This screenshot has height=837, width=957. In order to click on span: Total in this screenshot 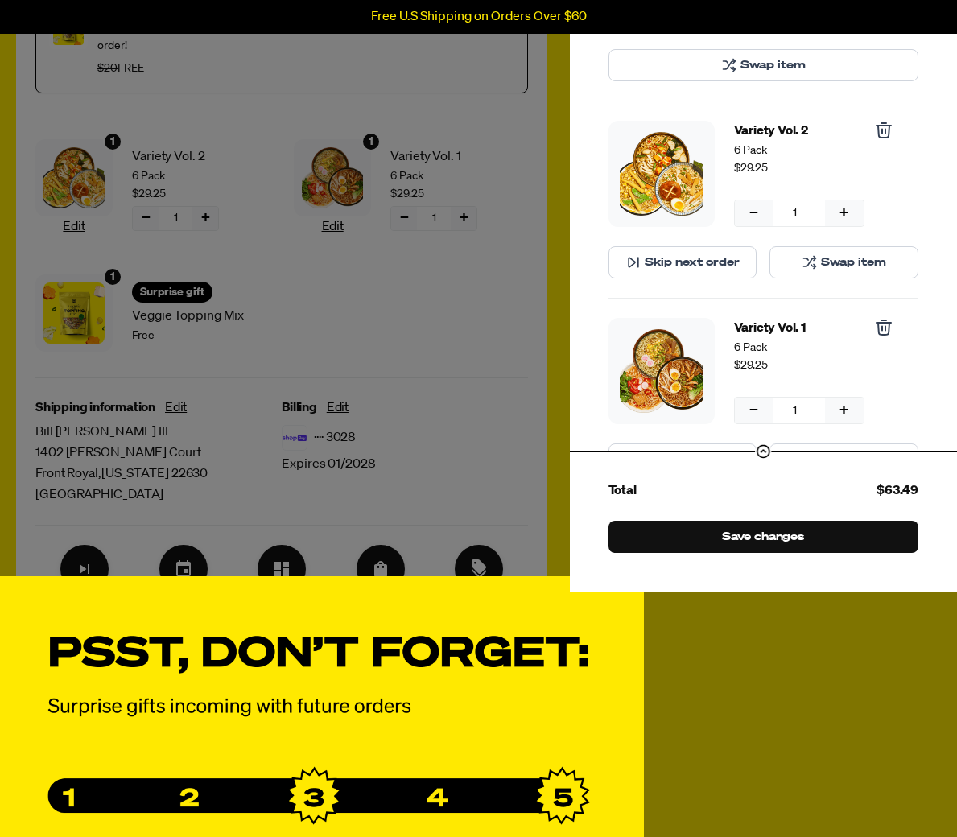, I will do `click(622, 491)`.